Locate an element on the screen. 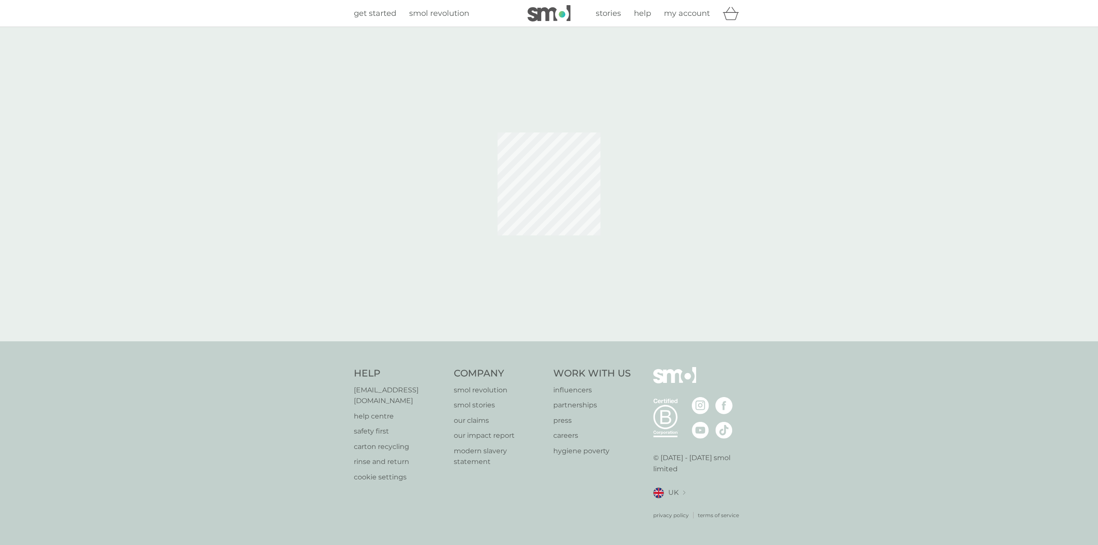 Image resolution: width=1098 pixels, height=545 pixels. span: UK is located at coordinates (673, 493).